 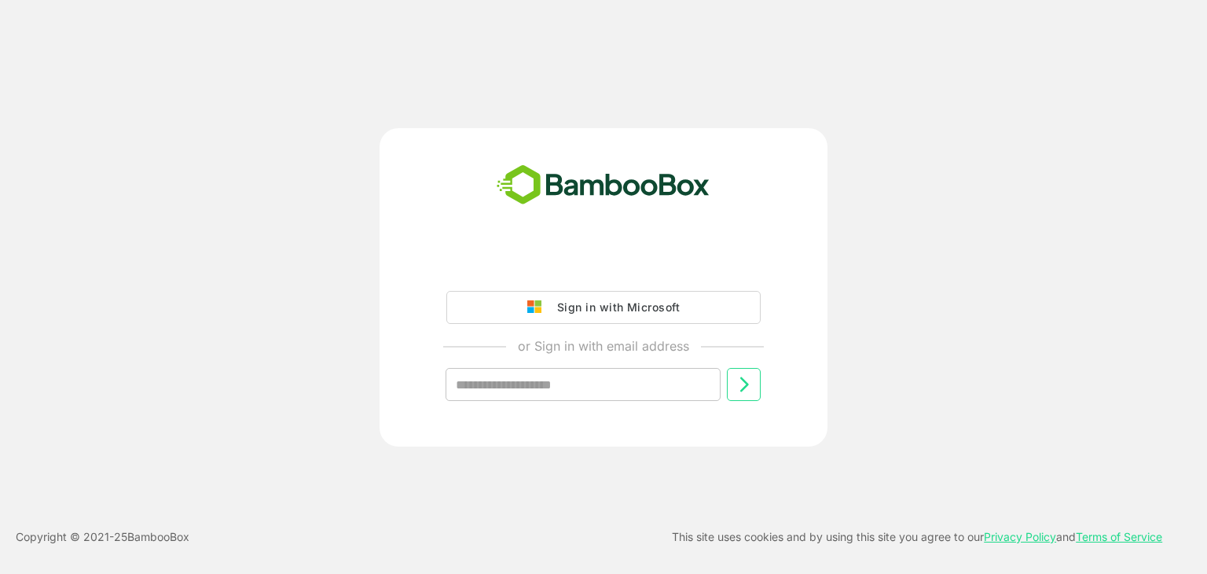 I want to click on img: bamboobox, so click(x=603, y=186).